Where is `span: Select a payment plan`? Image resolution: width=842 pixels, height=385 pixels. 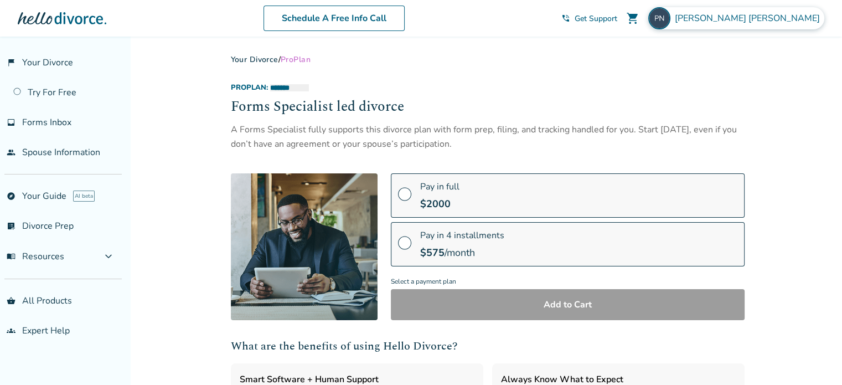 span: Select a payment plan is located at coordinates (567, 281).